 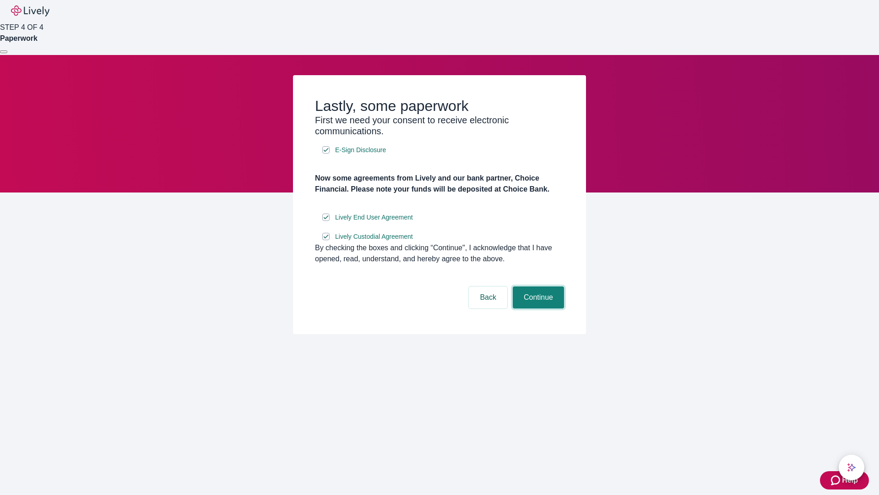 What do you see at coordinates (440, 184) in the screenshot?
I see `h4: Now some agreements from Lively and our bank partner, Choice Financial. Please note your funds wi...` at bounding box center [440, 184].